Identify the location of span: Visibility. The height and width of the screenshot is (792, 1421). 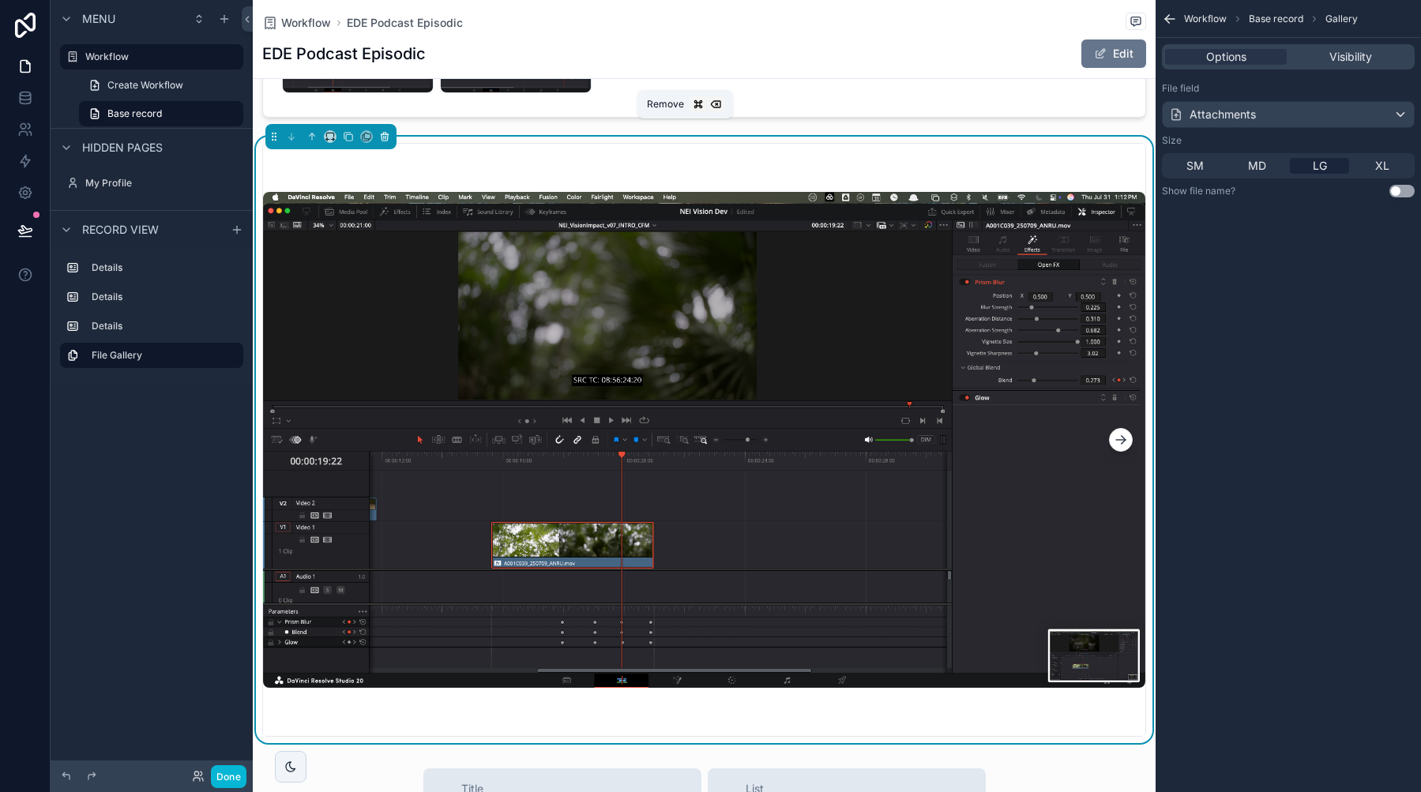
(1351, 57).